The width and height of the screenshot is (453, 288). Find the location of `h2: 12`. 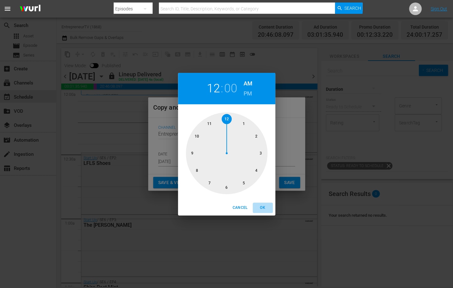

h2: 12 is located at coordinates (213, 88).